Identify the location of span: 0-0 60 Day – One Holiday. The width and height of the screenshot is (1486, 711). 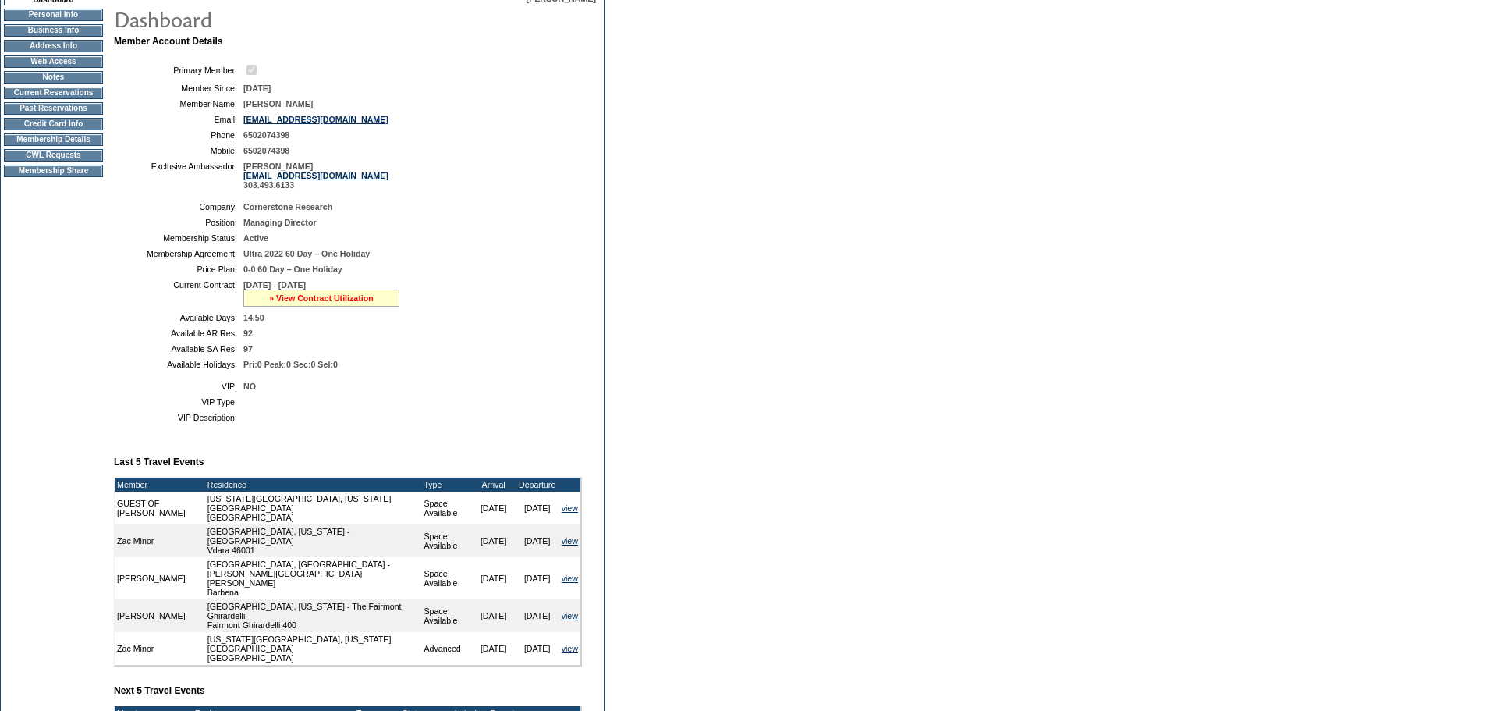
(293, 269).